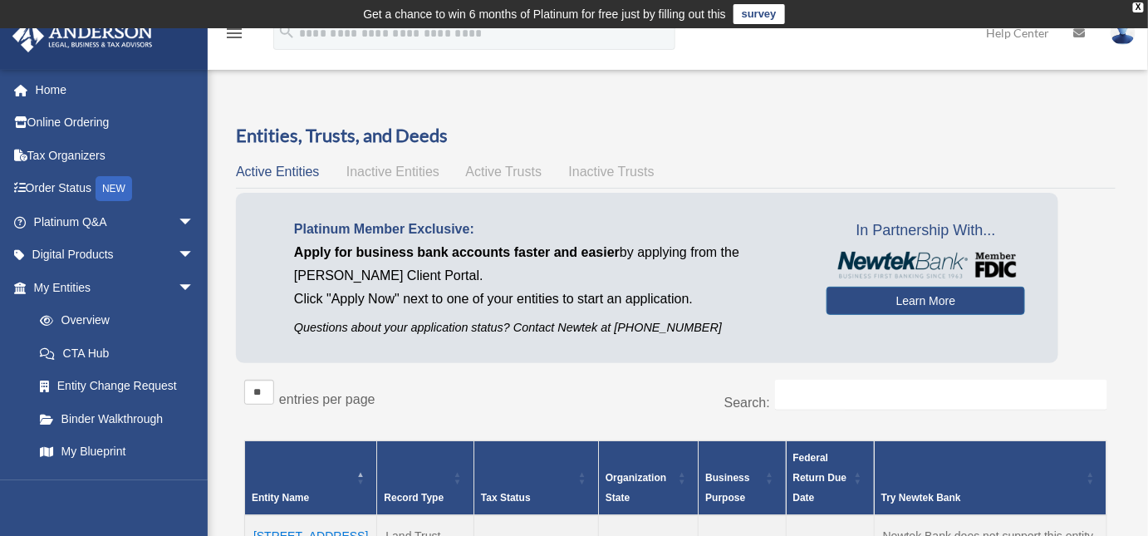 Image resolution: width=1148 pixels, height=536 pixels. I want to click on th: Organization State: Activate to sort, so click(649, 478).